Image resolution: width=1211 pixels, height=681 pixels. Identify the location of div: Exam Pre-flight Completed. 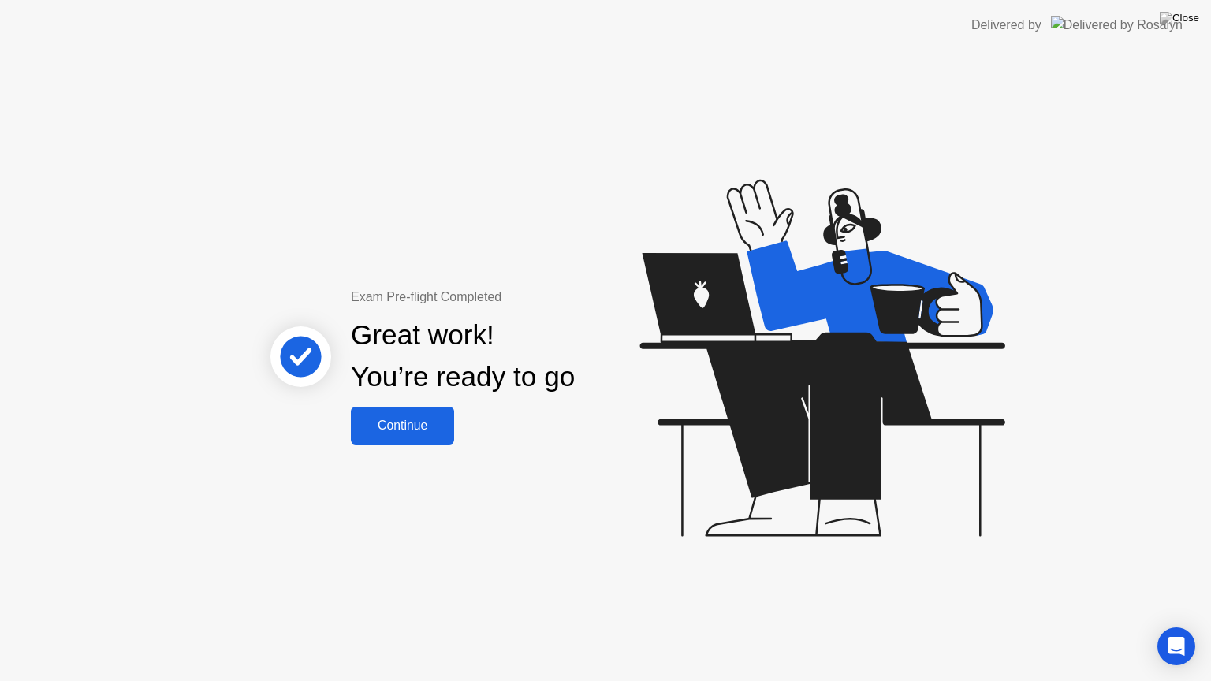
(513, 297).